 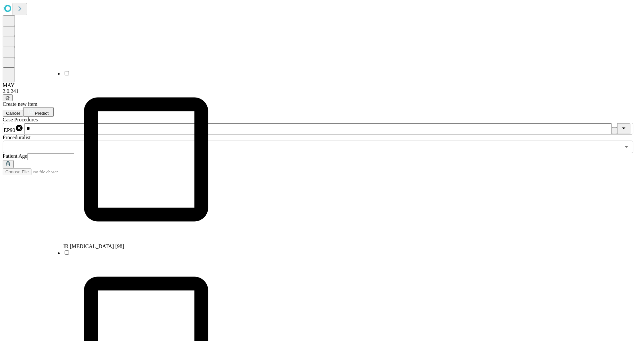 I want to click on span: Scheduled Procedure, so click(x=20, y=120).